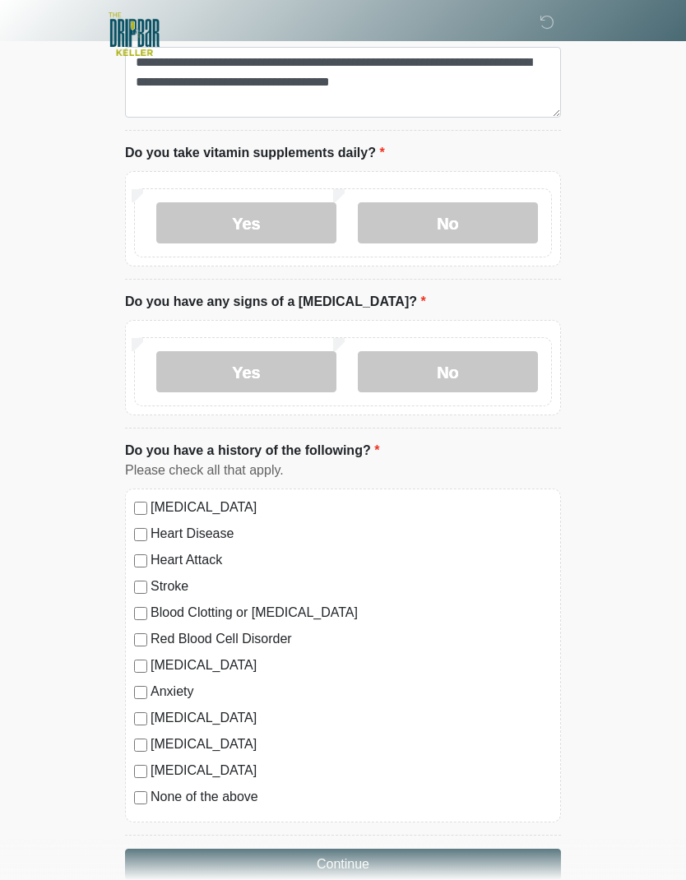 The height and width of the screenshot is (880, 686). What do you see at coordinates (141, 587) in the screenshot?
I see `input: Stroke` at bounding box center [141, 587].